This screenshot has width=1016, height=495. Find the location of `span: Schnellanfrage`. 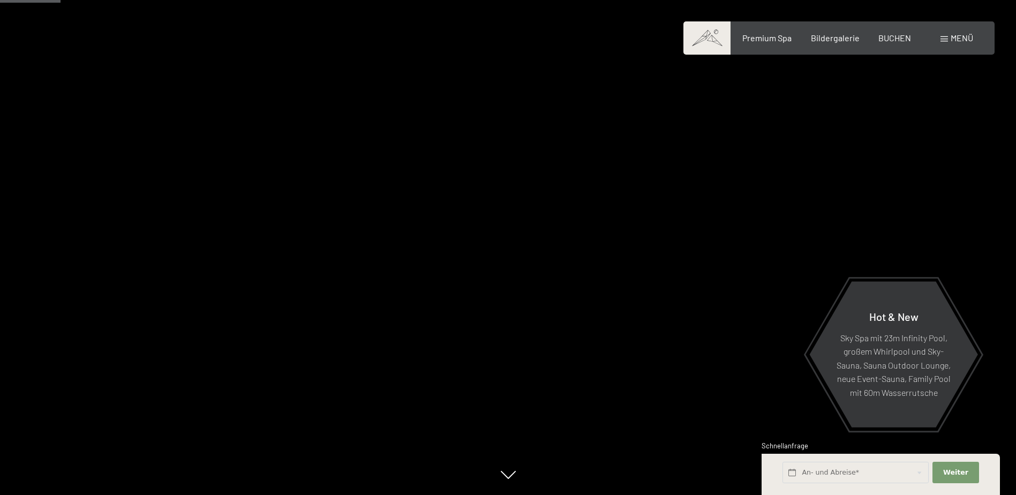

span: Schnellanfrage is located at coordinates (784, 446).